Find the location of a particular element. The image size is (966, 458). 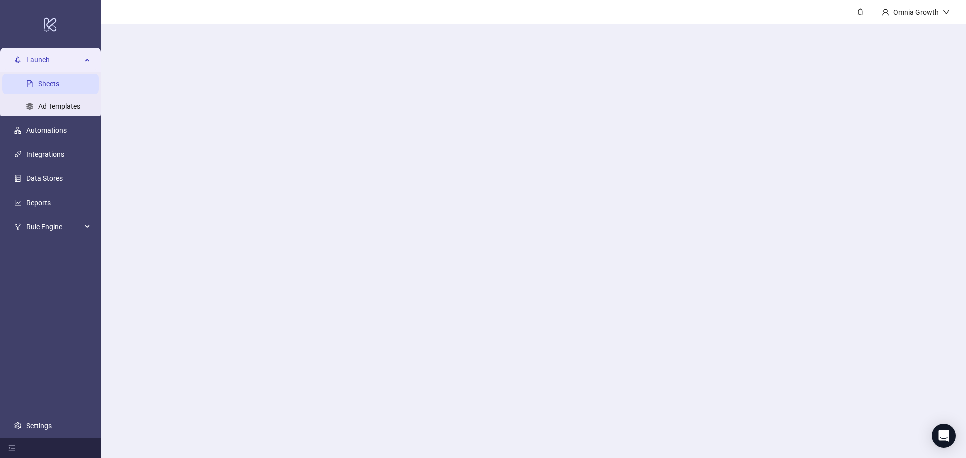

a: Settings is located at coordinates (39, 426).